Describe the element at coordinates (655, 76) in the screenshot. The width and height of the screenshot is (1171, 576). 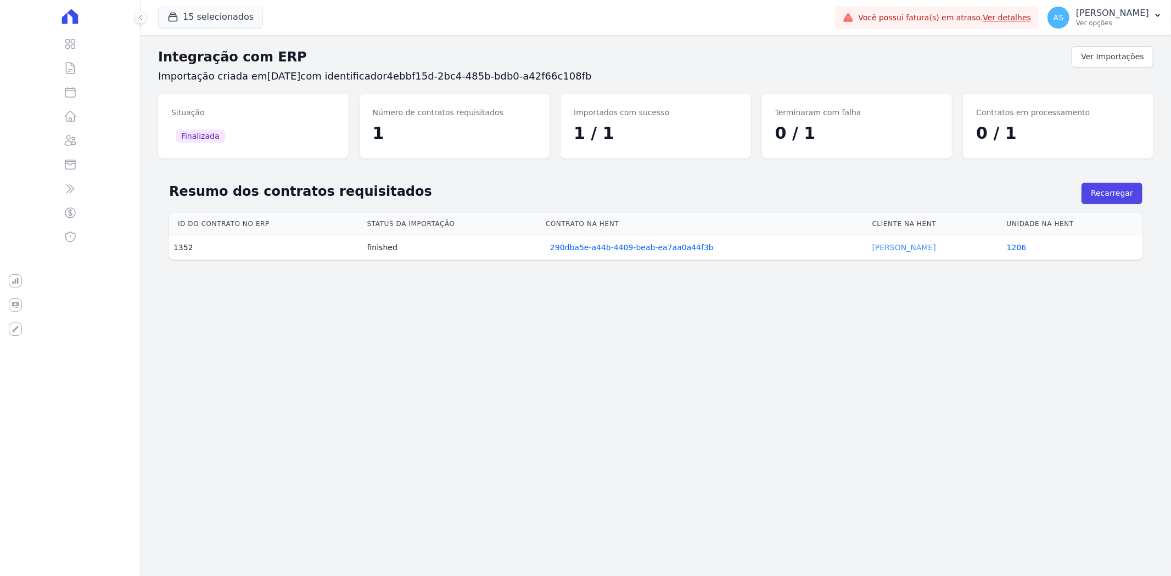
I see `h3: Importação criada em com identificador` at that location.